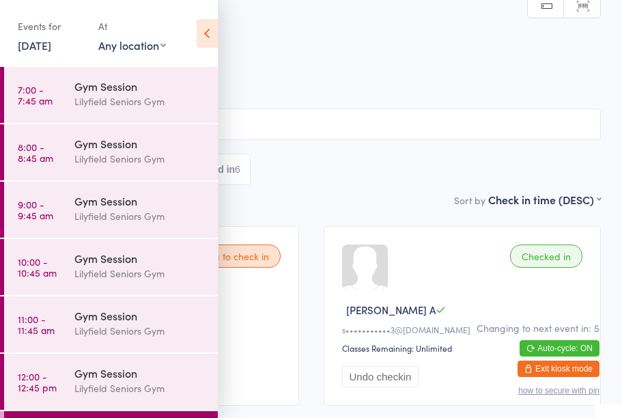  What do you see at coordinates (311, 30) in the screenshot?
I see `h2: Gym Session Check-in` at bounding box center [311, 30].